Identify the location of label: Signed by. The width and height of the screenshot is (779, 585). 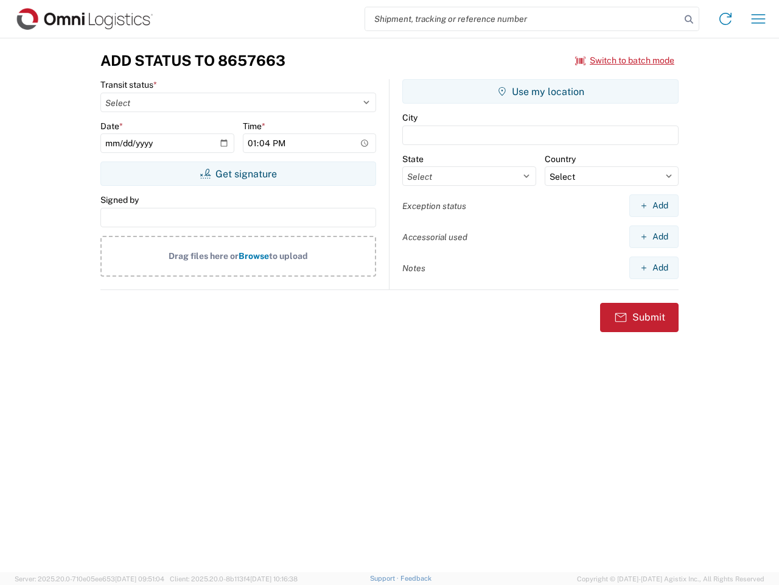
(119, 200).